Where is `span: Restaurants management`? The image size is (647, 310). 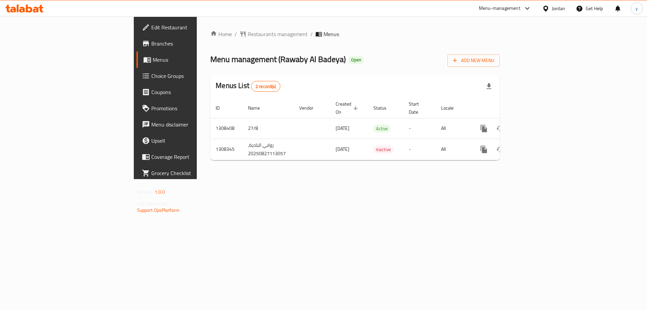 span: Restaurants management is located at coordinates (278, 34).